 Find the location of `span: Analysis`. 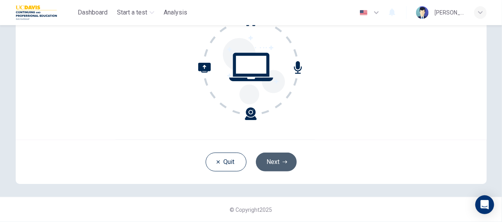

span: Analysis is located at coordinates (175, 13).